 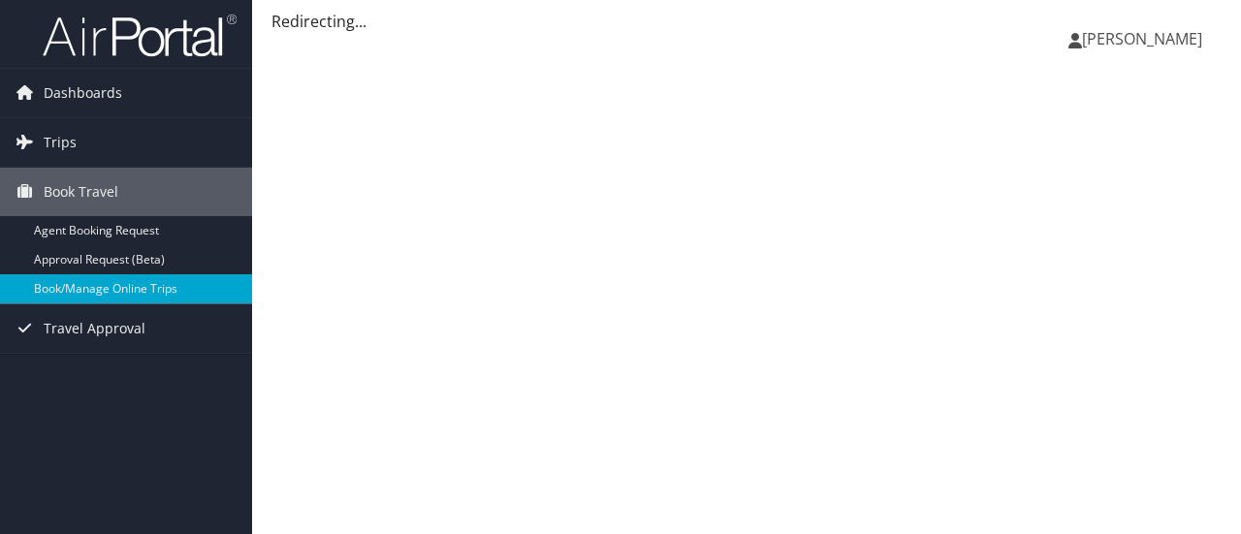 What do you see at coordinates (81, 192) in the screenshot?
I see `span: Book Travel` at bounding box center [81, 192].